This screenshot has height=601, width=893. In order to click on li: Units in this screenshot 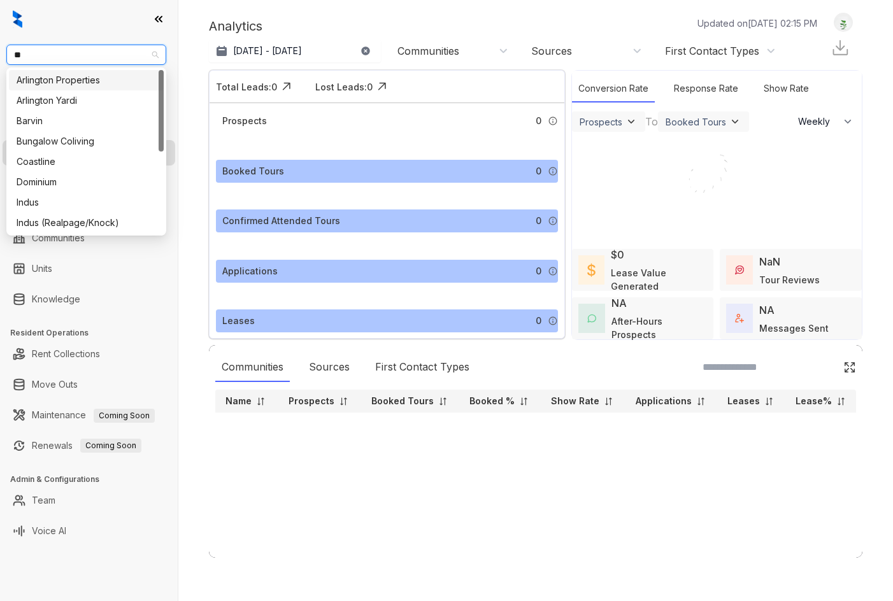, I will do `click(89, 269)`.